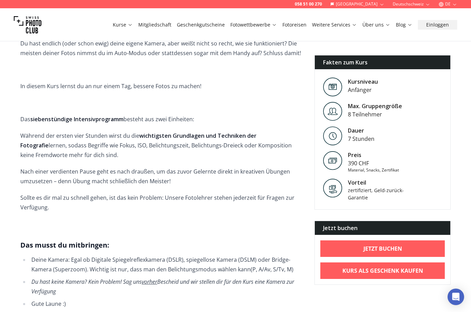 The image size is (471, 312). What do you see at coordinates (375, 106) in the screenshot?
I see `div: Max. Gruppengröße` at bounding box center [375, 106].